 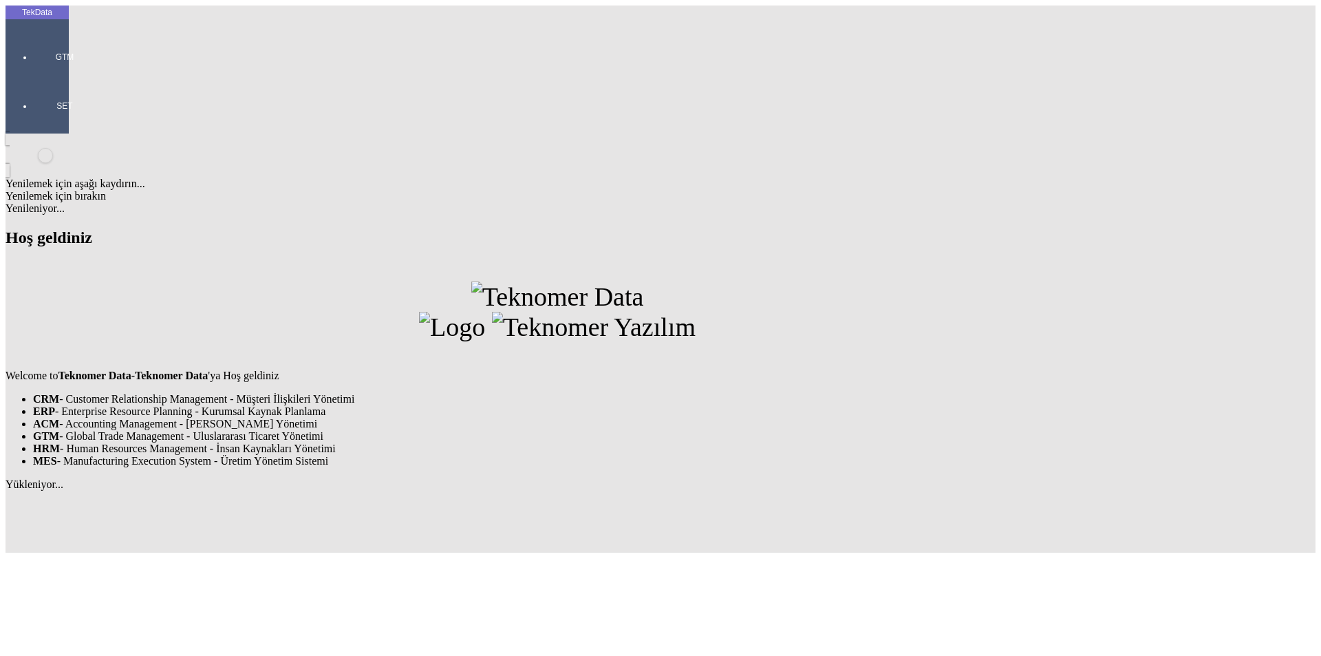 I want to click on div: Yükleniyor..., so click(x=557, y=484).